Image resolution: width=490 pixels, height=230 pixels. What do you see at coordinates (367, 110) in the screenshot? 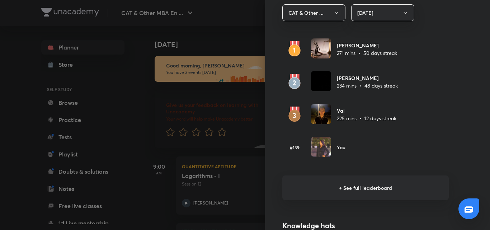
I see `h6: Val` at bounding box center [367, 110].